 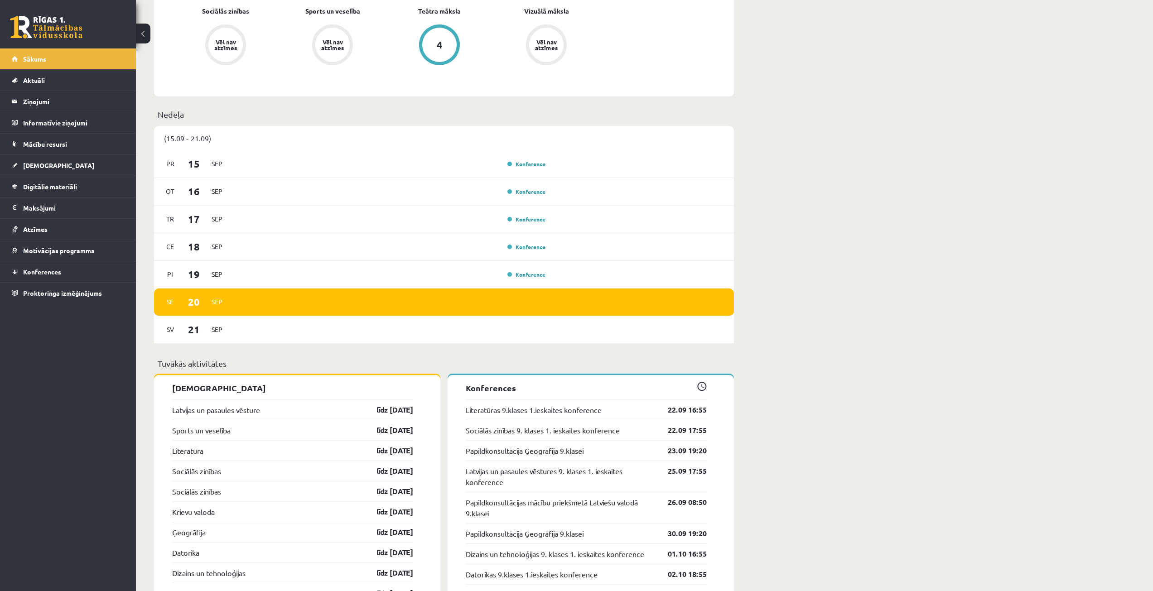 What do you see at coordinates (194, 163) in the screenshot?
I see `span: 15` at bounding box center [194, 163].